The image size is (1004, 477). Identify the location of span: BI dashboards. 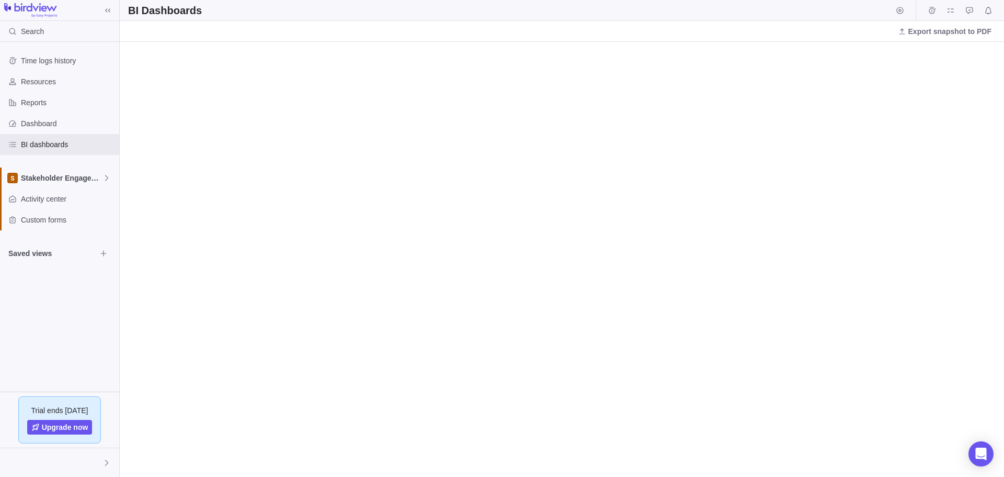
(68, 144).